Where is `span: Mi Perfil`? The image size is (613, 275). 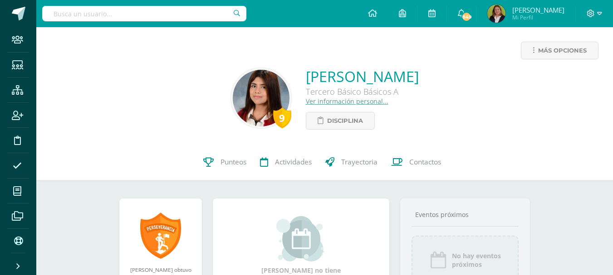 span: Mi Perfil is located at coordinates (538, 17).